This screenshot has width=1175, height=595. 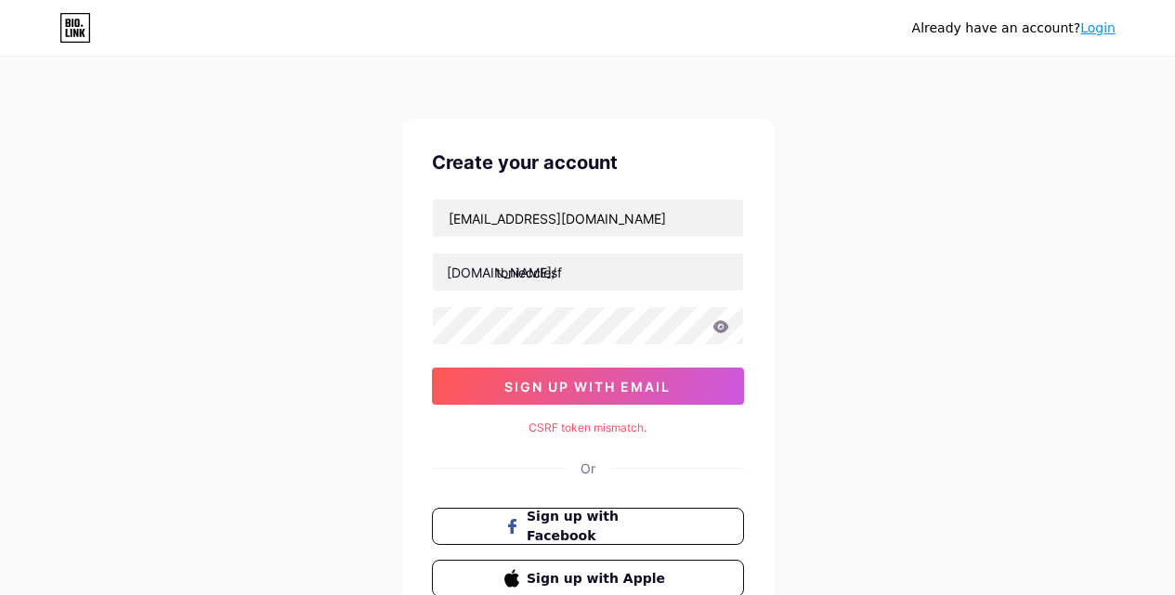 What do you see at coordinates (588, 468) in the screenshot?
I see `div: Or` at bounding box center [588, 468].